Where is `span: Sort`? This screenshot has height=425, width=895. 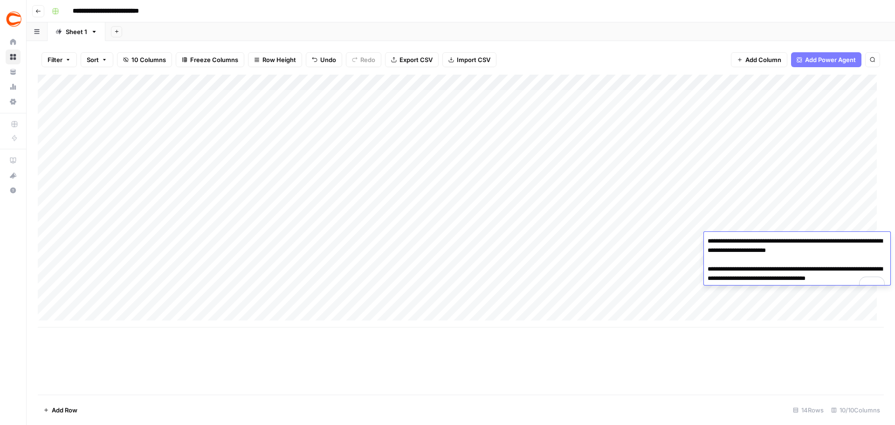 span: Sort is located at coordinates (93, 60).